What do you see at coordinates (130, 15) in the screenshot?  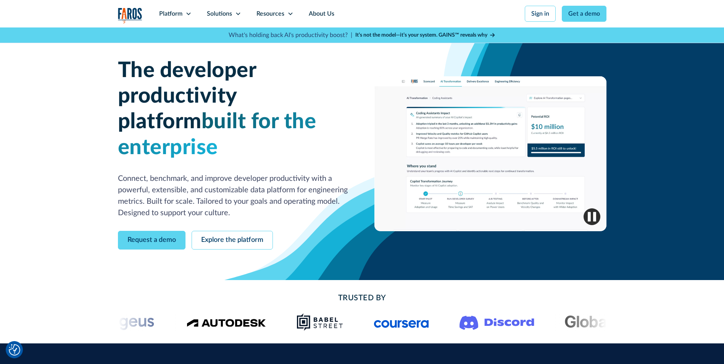 I see `img: Logo of the analytics and reporting company Faros.` at bounding box center [130, 15].